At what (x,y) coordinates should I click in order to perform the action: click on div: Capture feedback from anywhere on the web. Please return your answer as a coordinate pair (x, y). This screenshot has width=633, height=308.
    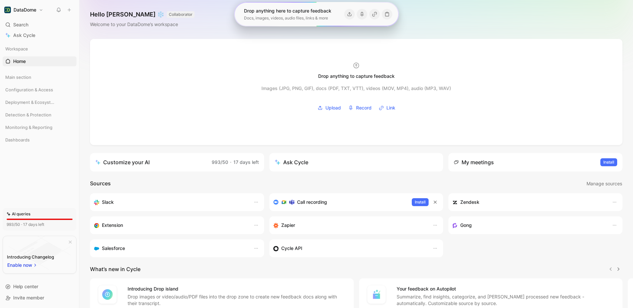
    Looking at the image, I should click on (170, 225).